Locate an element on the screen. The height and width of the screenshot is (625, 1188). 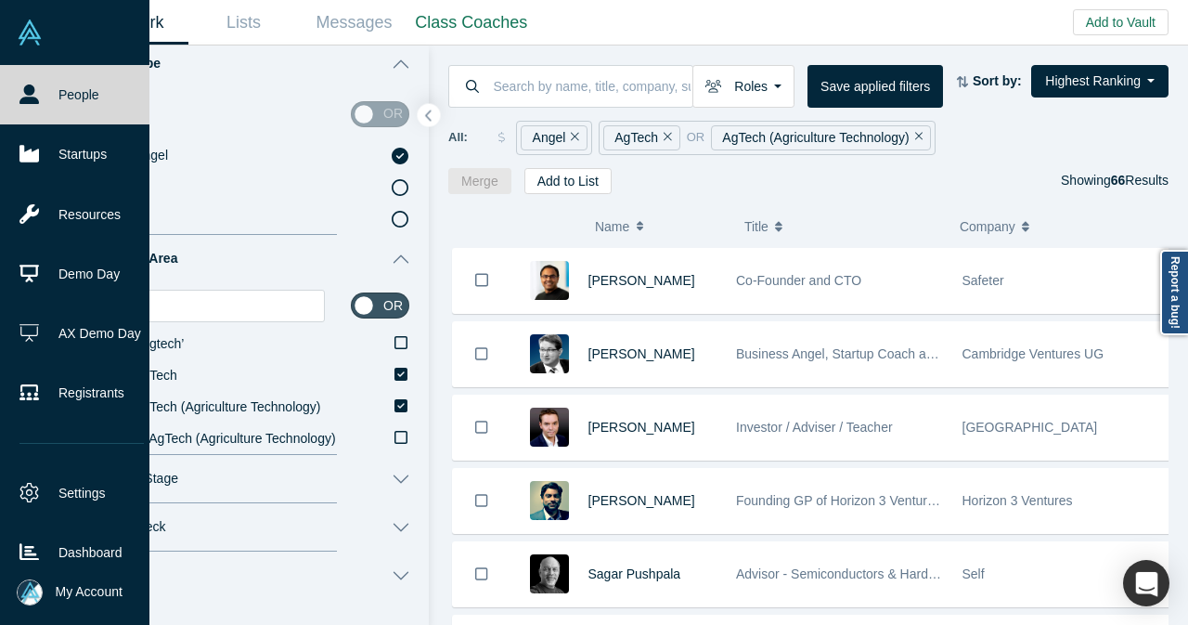
span: Investment Stage is located at coordinates (127, 478).